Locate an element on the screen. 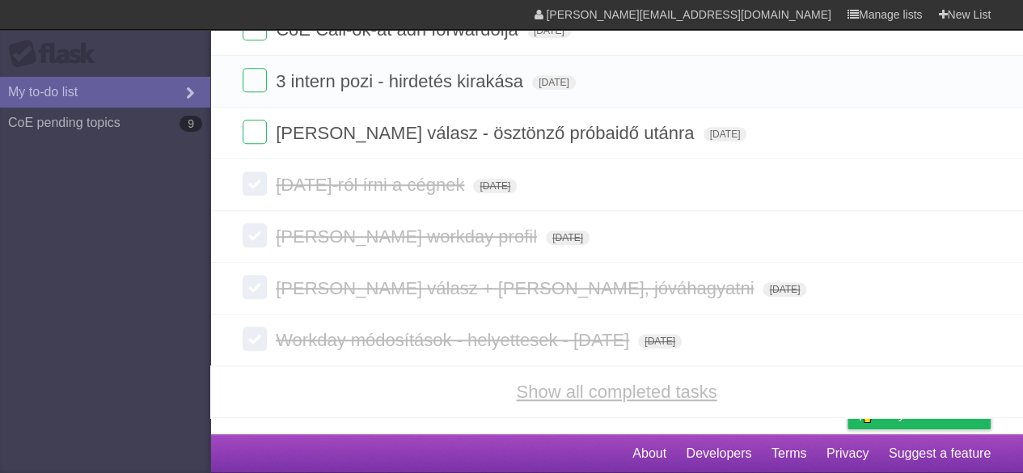  span: 3 intern pozi - hirdetés kirakása is located at coordinates (401, 81).